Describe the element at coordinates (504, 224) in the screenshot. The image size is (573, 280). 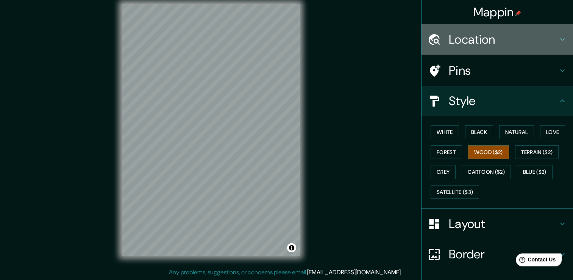
I see `h4: Layout` at that location.